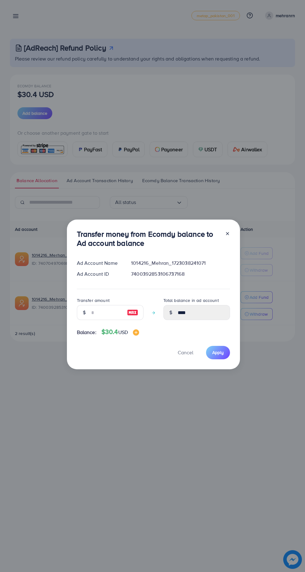  What do you see at coordinates (120, 332) in the screenshot?
I see `h4: $30.4` at bounding box center [120, 332].